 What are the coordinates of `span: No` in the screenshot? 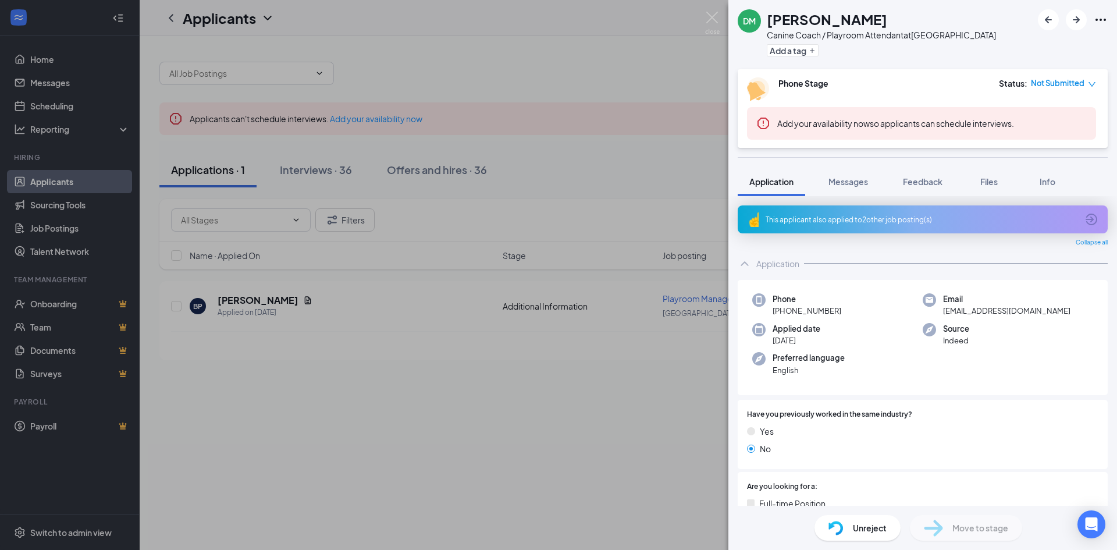 It's located at (765, 448).